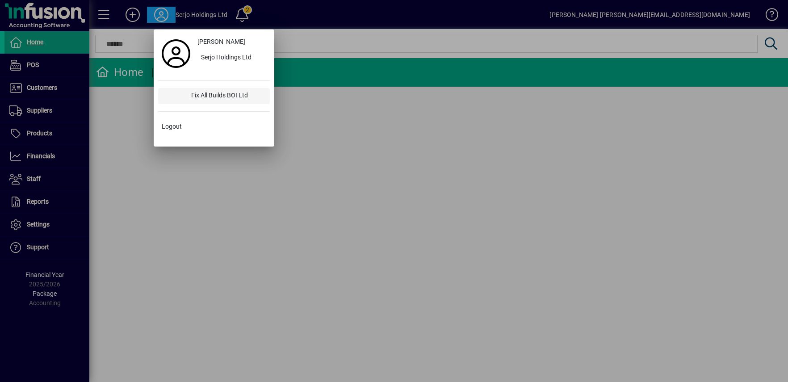  I want to click on div: Serjo Holdings Ltd, so click(232, 58).